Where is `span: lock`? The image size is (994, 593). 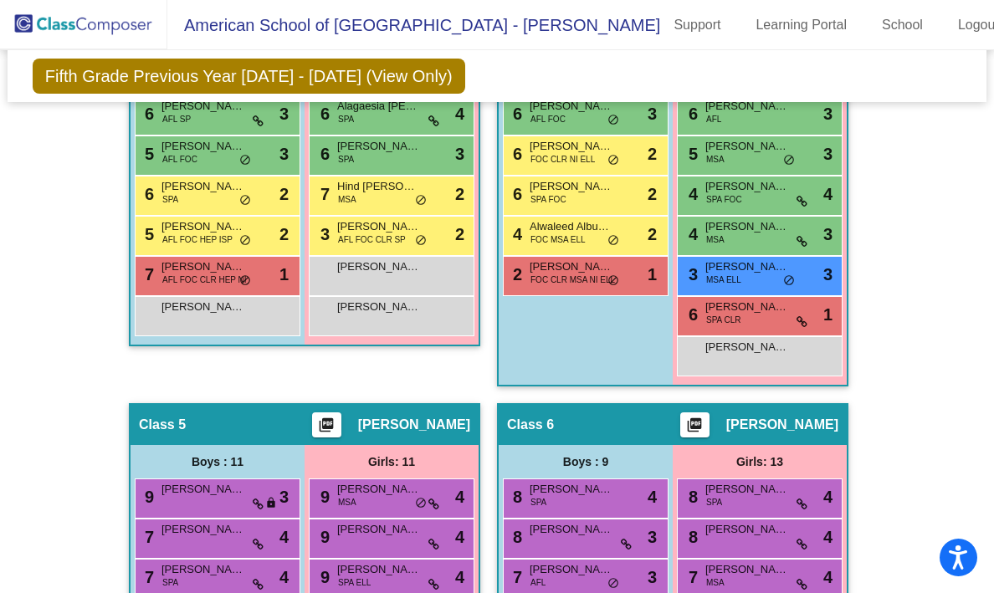 span: lock is located at coordinates (271, 504).